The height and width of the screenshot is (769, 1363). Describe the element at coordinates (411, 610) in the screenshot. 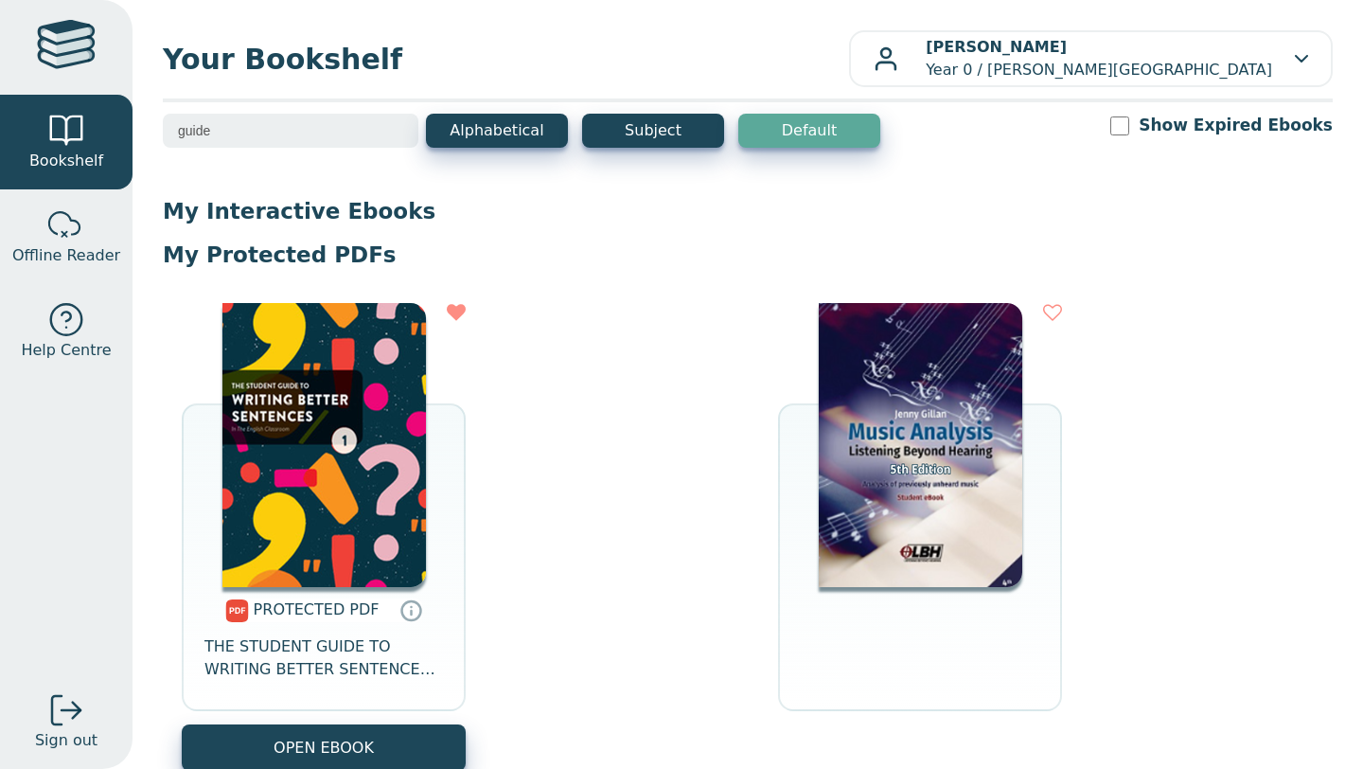

I see `a: Protected PDFs cannot be printed, copied or shared. They can be accessed online through Education...` at that location.